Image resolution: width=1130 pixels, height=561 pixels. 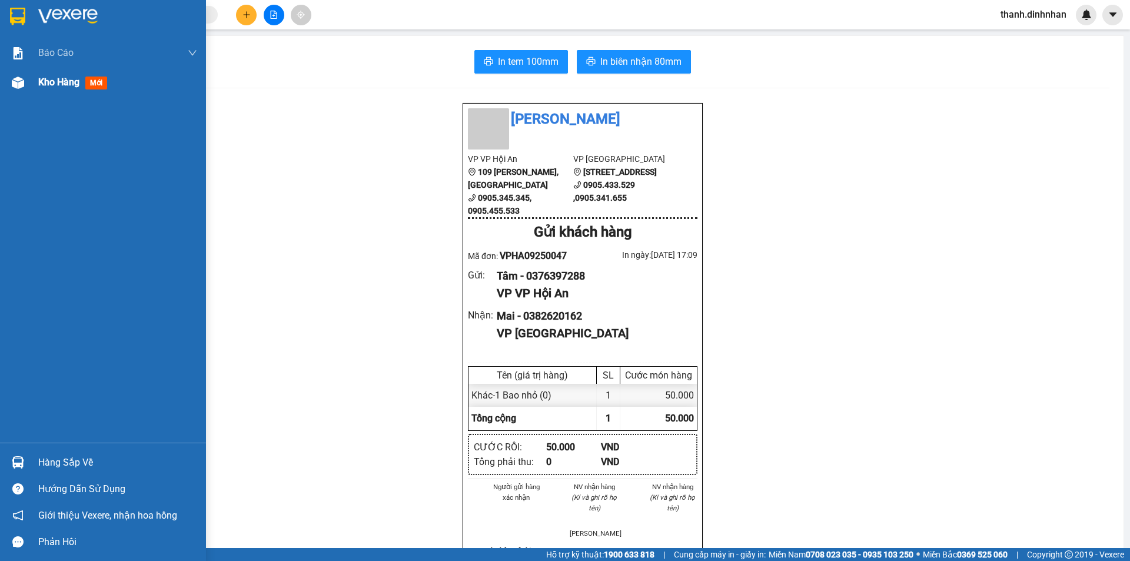 What do you see at coordinates (592, 276) in the screenshot?
I see `div: Tâm - 0376397288` at bounding box center [592, 276].